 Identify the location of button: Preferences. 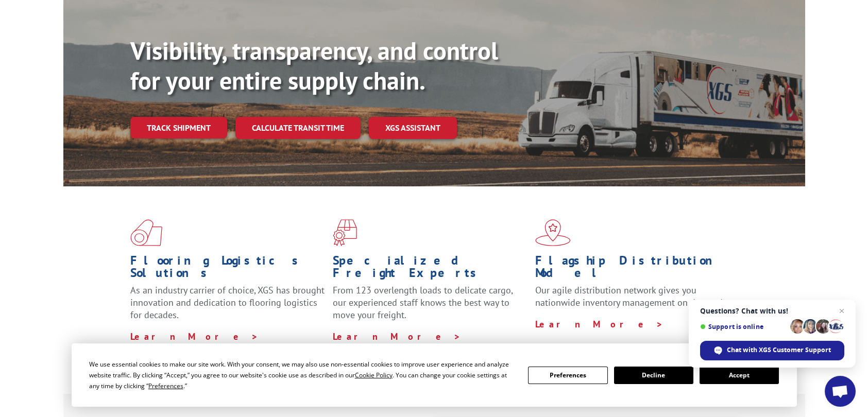
(568, 376).